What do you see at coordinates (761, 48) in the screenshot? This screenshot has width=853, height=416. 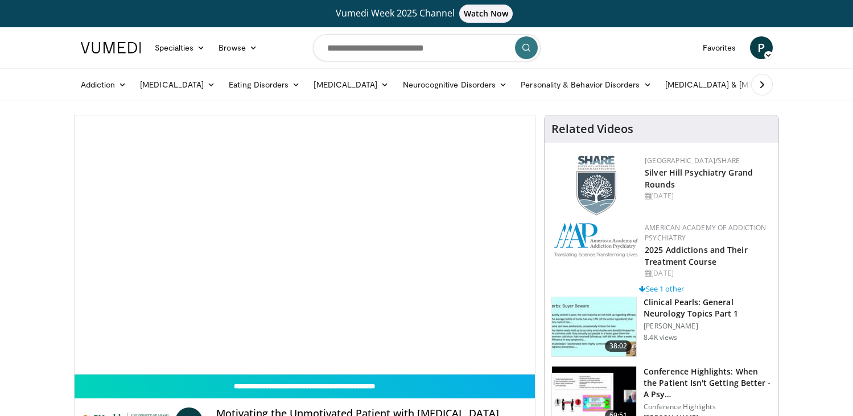 I see `span: P` at bounding box center [761, 48].